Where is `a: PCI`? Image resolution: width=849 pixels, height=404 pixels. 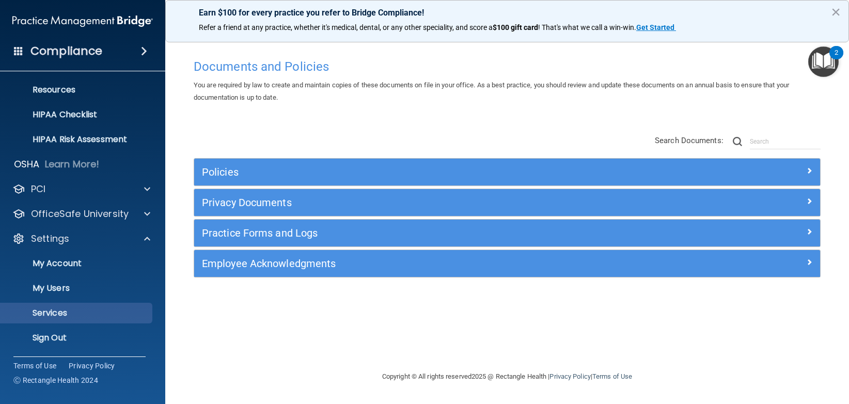
a: PCI is located at coordinates (81, 189).